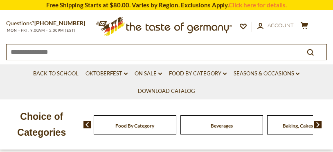 This screenshot has height=152, width=333. Describe the element at coordinates (275, 26) in the screenshot. I see `a: Account` at that location.